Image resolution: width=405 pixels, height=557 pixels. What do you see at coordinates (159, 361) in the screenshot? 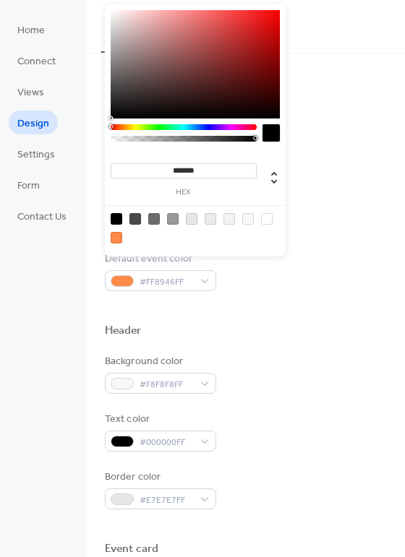
I see `div: Background color` at bounding box center [159, 361].